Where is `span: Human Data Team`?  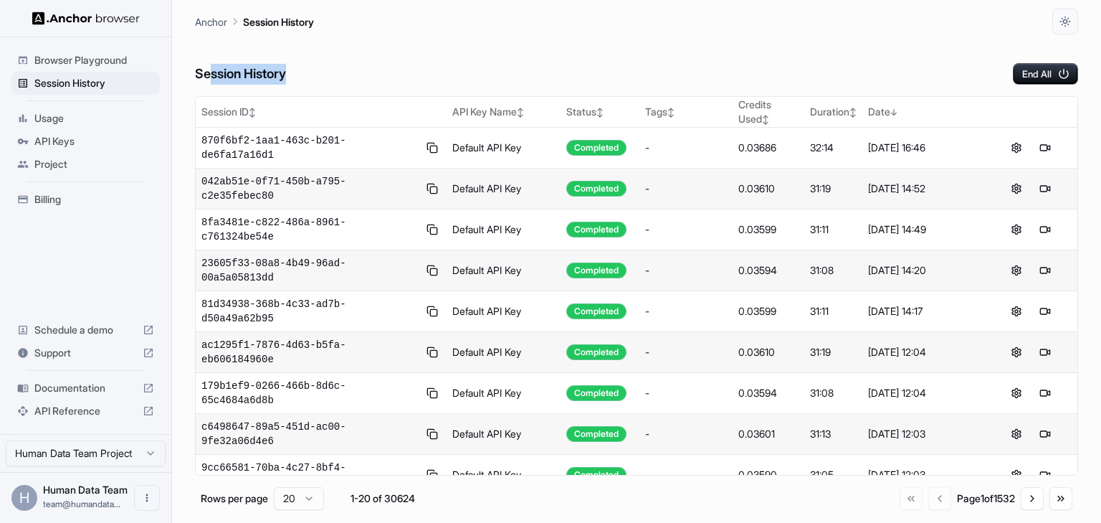
span: Human Data Team is located at coordinates (85, 489).